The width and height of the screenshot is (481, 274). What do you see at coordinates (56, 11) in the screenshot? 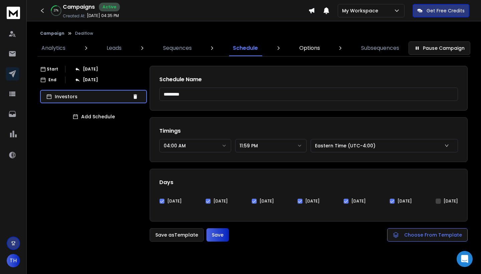
I see `p: 27 %` at bounding box center [56, 11].